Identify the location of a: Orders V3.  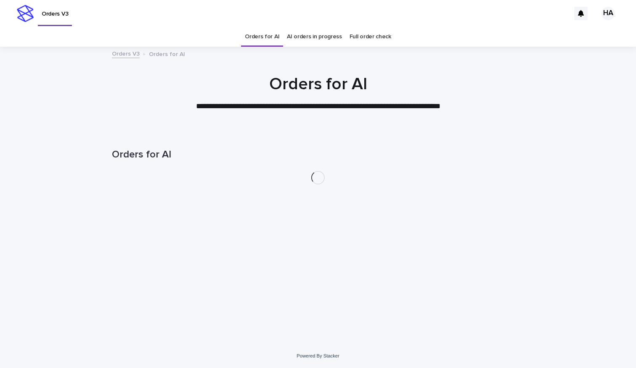
(126, 53).